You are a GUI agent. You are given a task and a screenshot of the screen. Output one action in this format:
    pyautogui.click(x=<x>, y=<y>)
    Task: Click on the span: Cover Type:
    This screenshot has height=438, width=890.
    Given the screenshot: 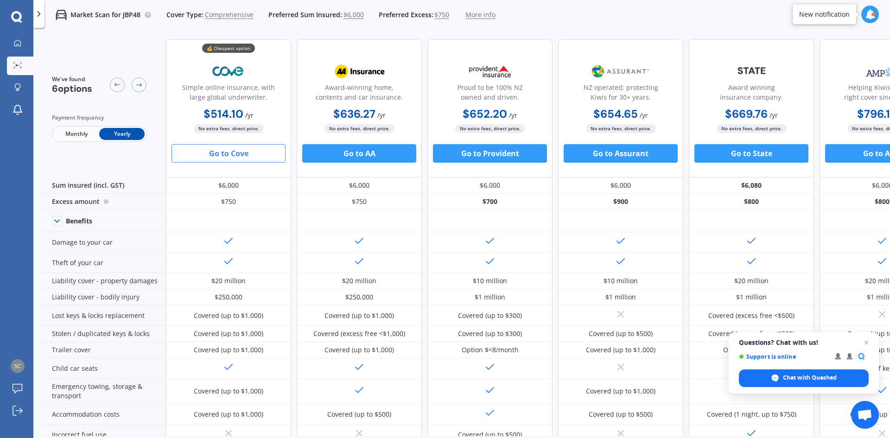 What is the action you would take?
    pyautogui.click(x=185, y=15)
    